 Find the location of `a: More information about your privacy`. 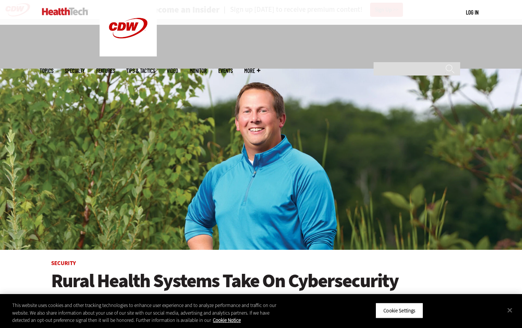

a: More information about your privacy is located at coordinates (226, 320).